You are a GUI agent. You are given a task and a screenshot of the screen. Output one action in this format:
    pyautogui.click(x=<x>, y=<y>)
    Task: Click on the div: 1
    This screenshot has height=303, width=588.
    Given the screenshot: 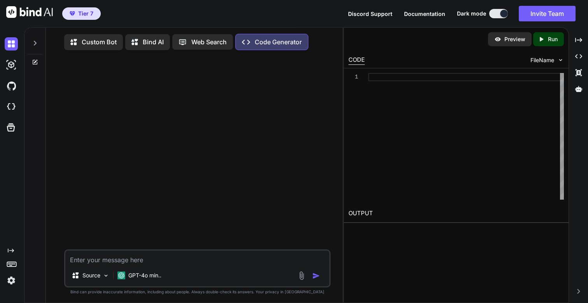 What is the action you would take?
    pyautogui.click(x=353, y=77)
    